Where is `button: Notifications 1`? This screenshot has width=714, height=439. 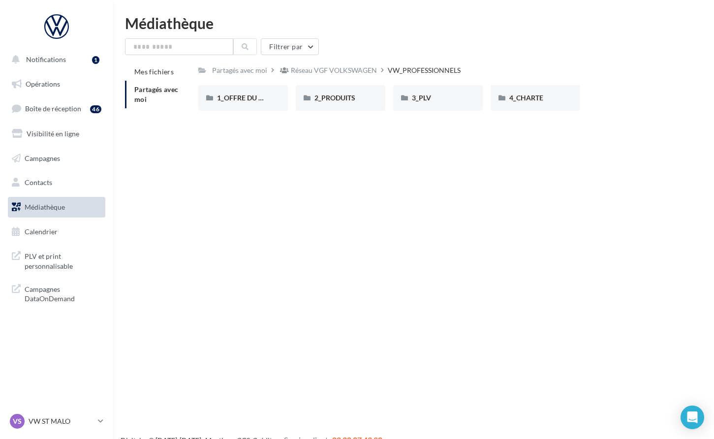 button: Notifications 1 is located at coordinates (55, 60).